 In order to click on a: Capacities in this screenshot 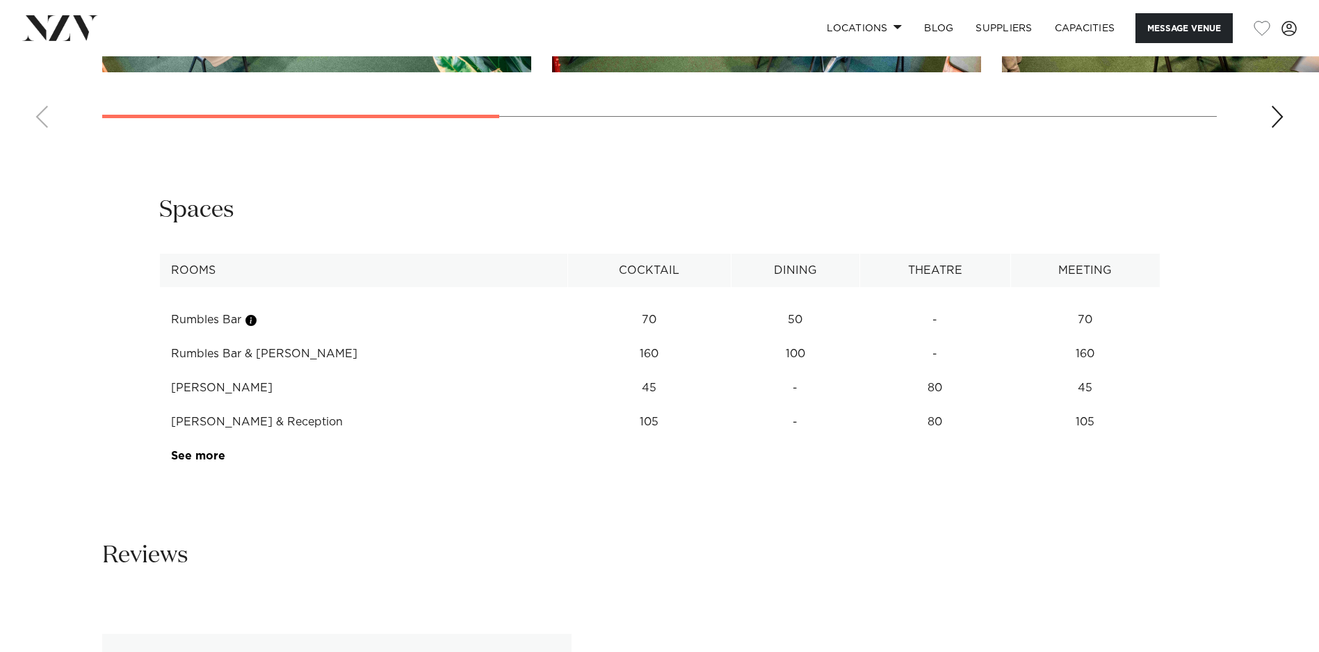, I will do `click(1085, 28)`.